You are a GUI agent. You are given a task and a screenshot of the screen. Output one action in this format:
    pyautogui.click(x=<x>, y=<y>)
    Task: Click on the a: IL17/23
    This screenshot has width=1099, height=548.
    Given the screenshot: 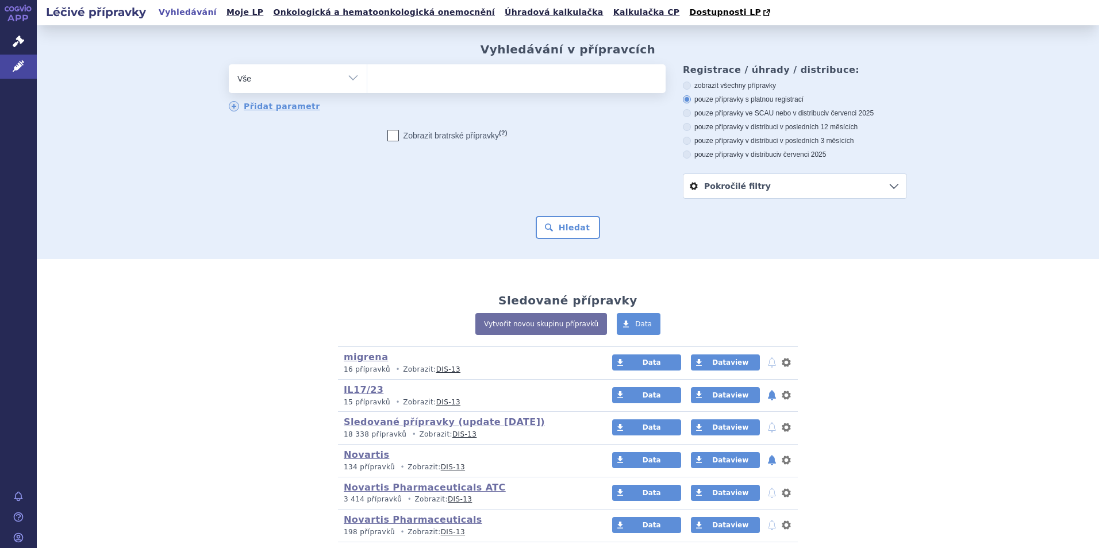 What is the action you would take?
    pyautogui.click(x=363, y=390)
    